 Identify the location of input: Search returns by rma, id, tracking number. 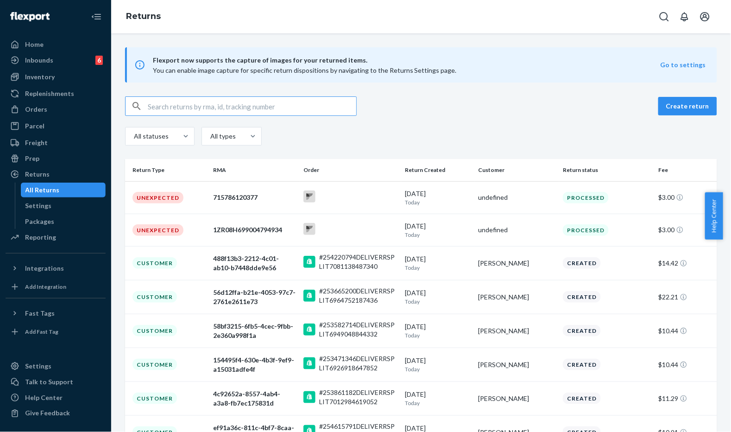
(252, 106).